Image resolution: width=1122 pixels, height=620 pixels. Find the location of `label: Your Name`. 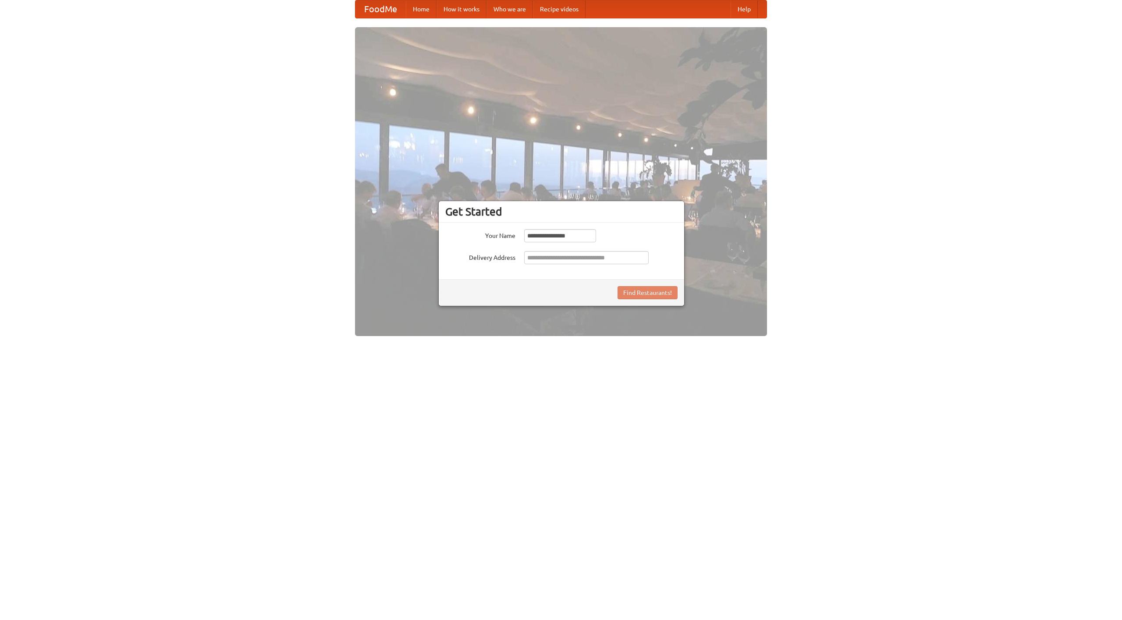

label: Your Name is located at coordinates (481, 235).